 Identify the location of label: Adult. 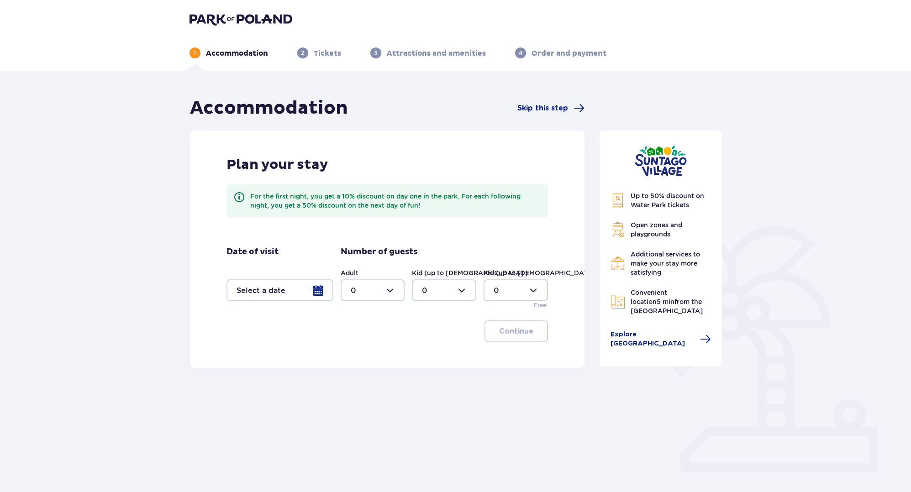
(349, 273).